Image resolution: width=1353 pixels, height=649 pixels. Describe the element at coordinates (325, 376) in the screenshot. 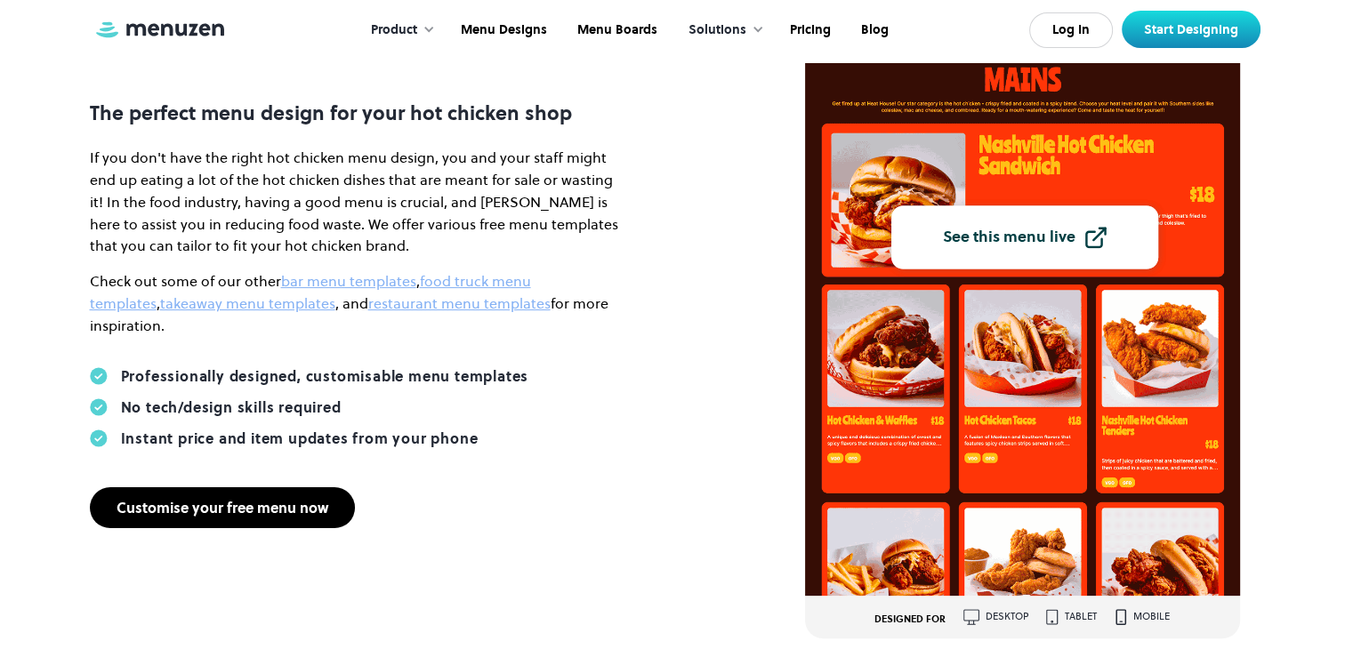

I see `div: Professionally designed, customisable menu templates` at that location.